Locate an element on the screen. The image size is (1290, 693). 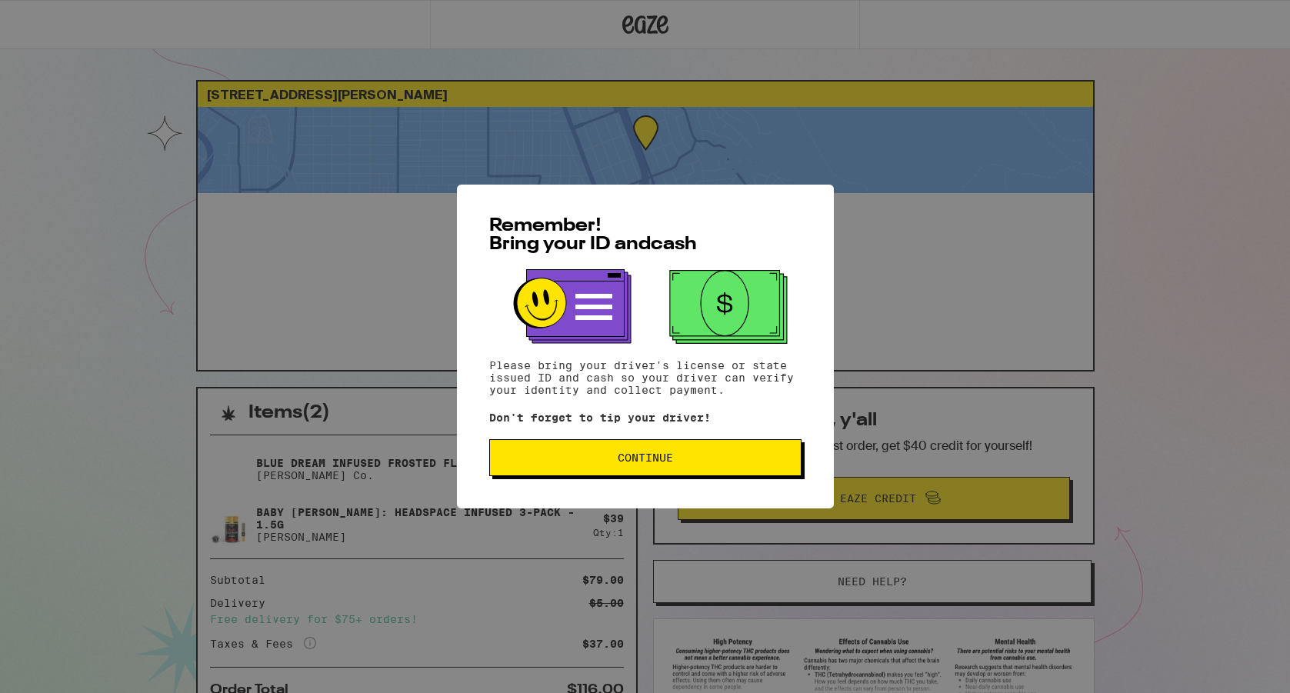
button: Continue is located at coordinates (645, 458).